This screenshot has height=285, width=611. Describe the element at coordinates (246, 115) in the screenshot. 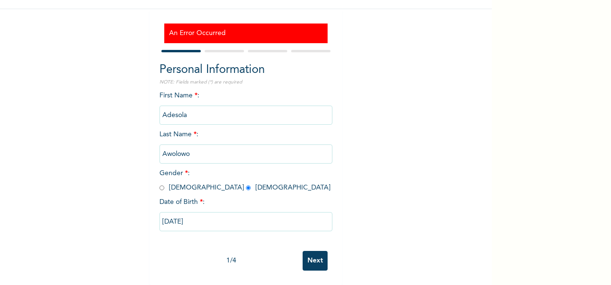

I see `input: Enter your first name` at that location.